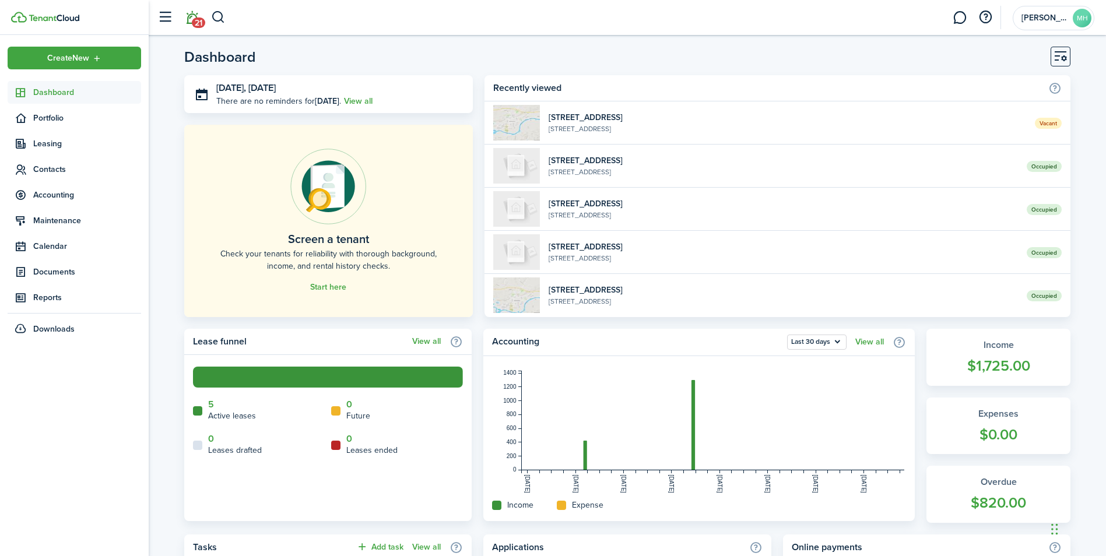 This screenshot has height=556, width=1106. I want to click on widget-stats-title: Expenses, so click(998, 414).